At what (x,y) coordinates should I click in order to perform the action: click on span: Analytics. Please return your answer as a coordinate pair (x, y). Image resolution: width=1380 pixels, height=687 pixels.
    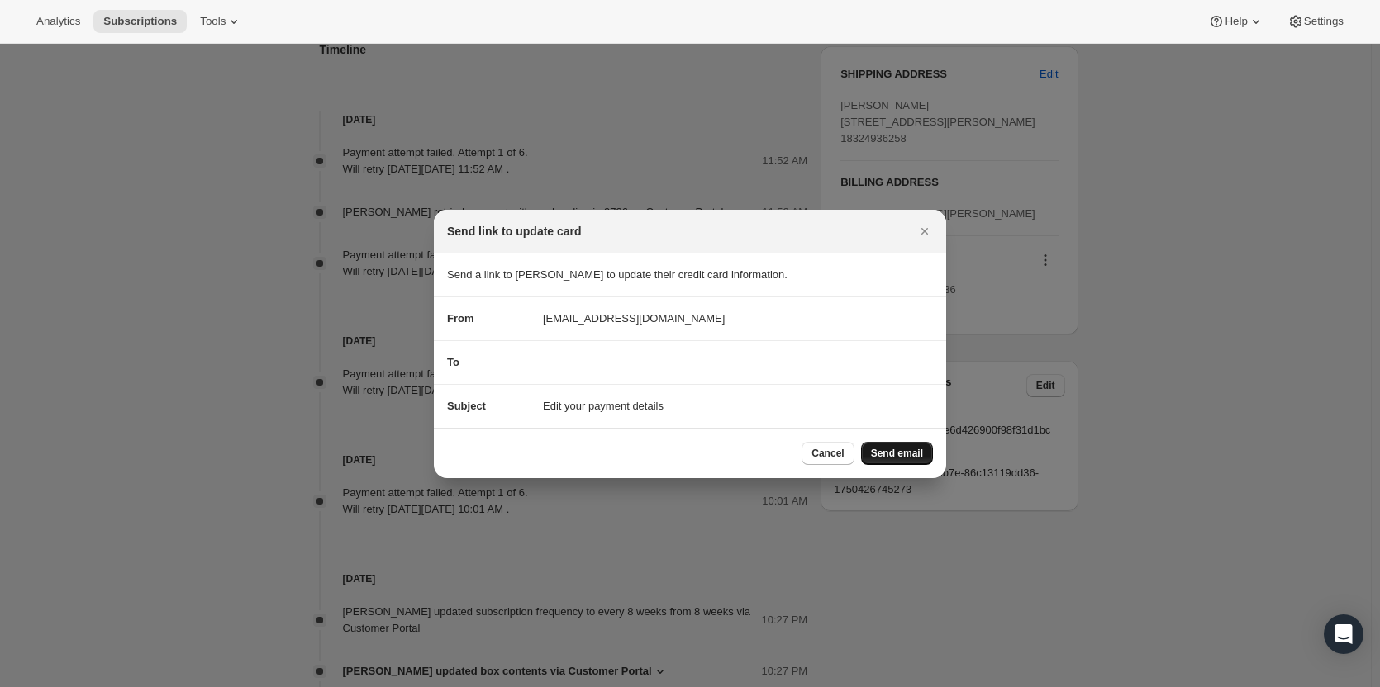
    Looking at the image, I should click on (58, 21).